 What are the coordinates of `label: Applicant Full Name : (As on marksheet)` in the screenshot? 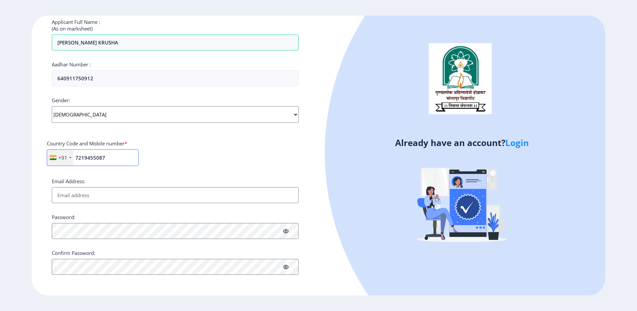 It's located at (76, 25).